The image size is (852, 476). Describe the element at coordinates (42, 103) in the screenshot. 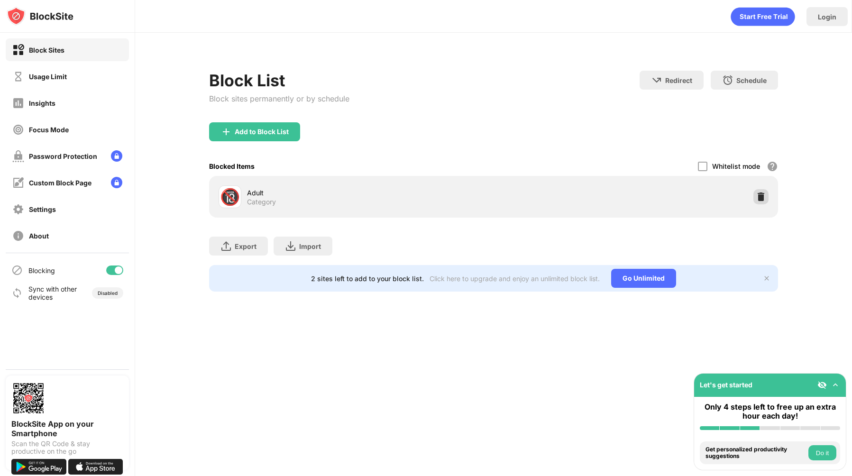

I see `div: Insights` at that location.